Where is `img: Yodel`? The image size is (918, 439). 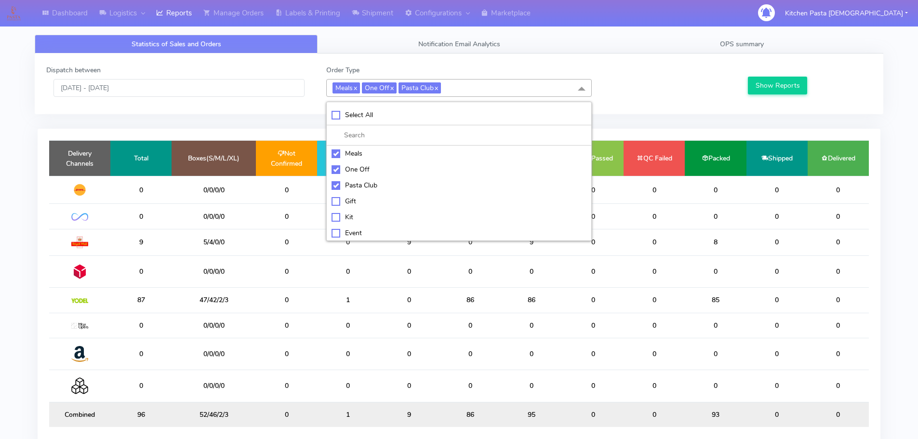 img: Yodel is located at coordinates (80, 301).